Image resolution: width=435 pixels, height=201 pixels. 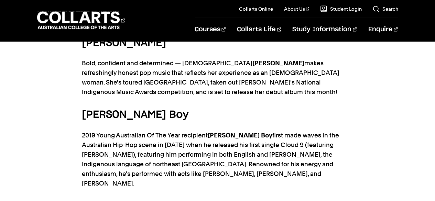 I want to click on a: Collarts Online, so click(x=256, y=9).